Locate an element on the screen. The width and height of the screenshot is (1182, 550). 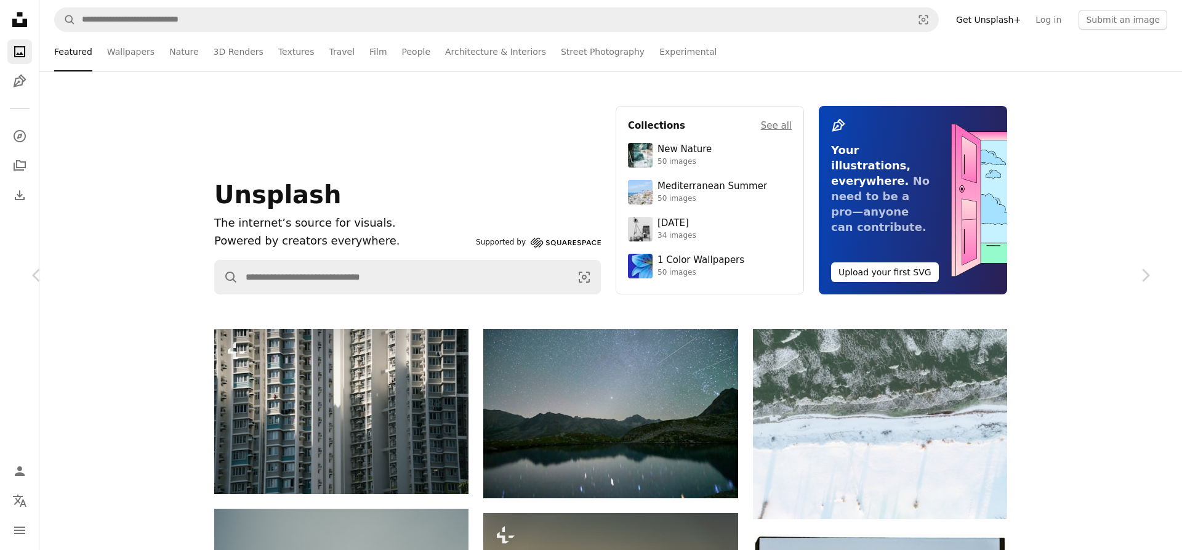
a: New Nature50 images is located at coordinates (710, 155).